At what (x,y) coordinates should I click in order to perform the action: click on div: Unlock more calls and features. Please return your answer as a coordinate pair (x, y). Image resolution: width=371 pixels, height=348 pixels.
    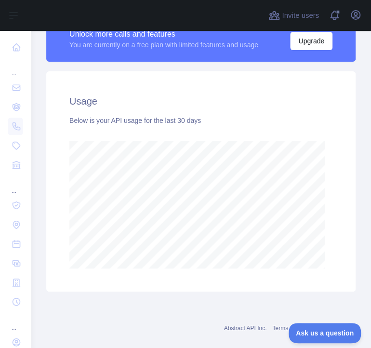
    Looking at the image, I should click on (164, 34).